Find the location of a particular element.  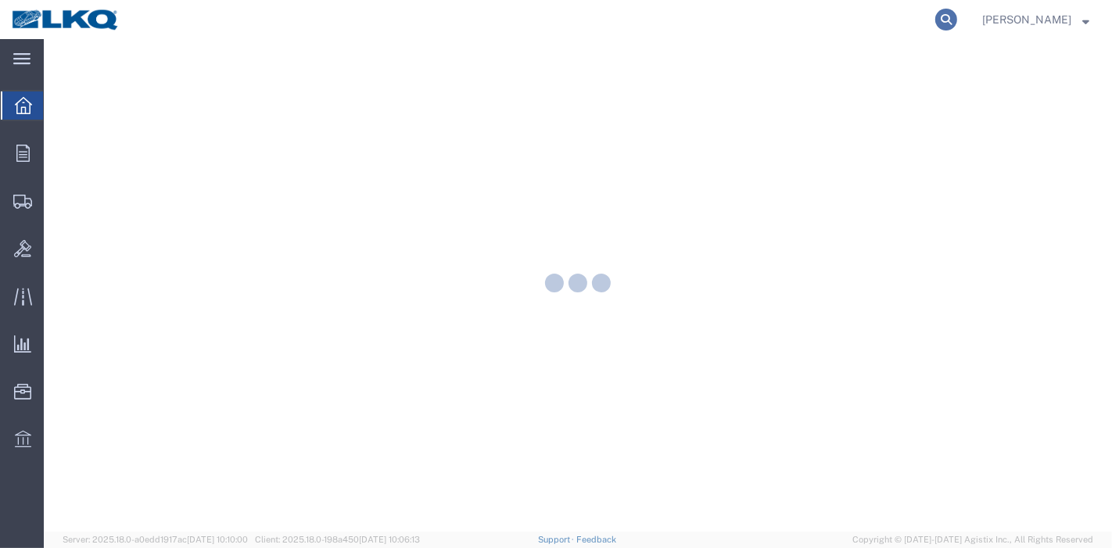

a: Support is located at coordinates (558, 540).